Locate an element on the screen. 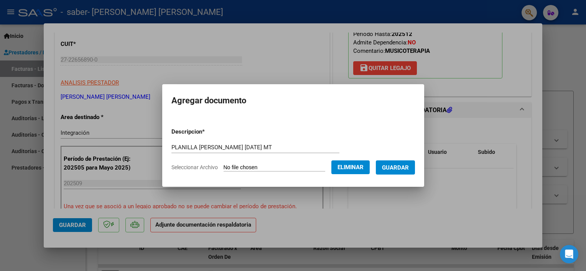 The image size is (586, 271). div: Open Intercom Messenger is located at coordinates (569, 255).